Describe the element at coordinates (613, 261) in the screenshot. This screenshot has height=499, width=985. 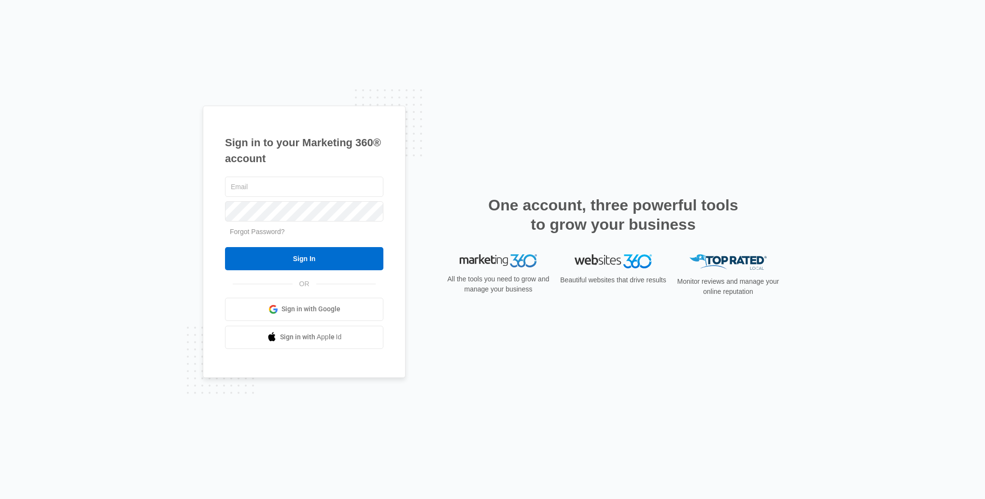
I see `img: Websites 360` at that location.